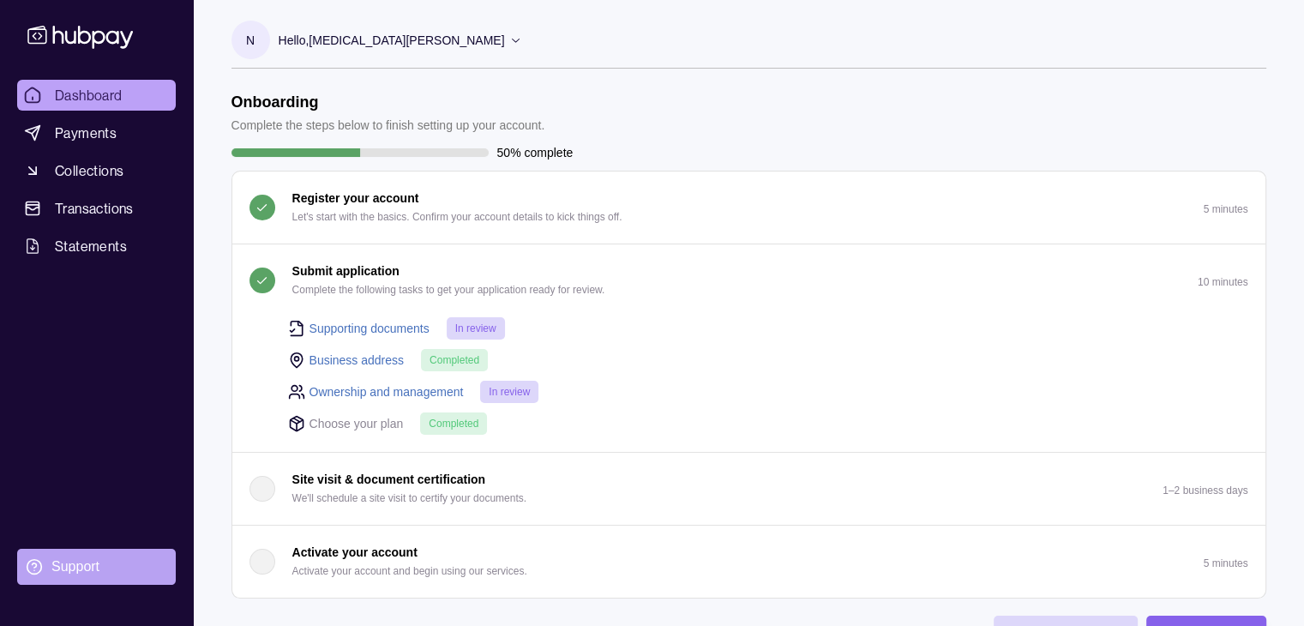  I want to click on p: 10 minutes, so click(1222, 282).